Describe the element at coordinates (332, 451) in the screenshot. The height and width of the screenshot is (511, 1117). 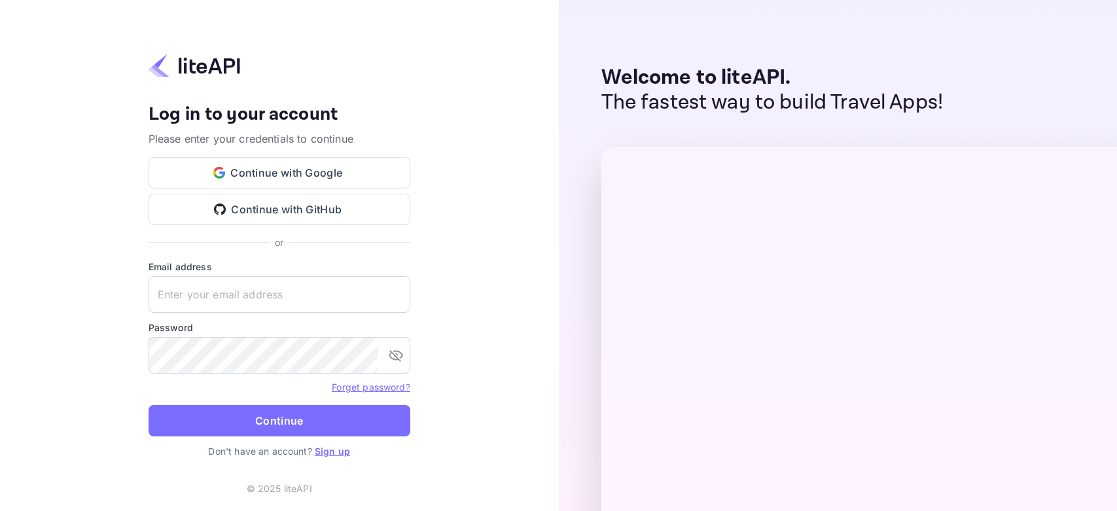
I see `a: Sign up` at that location.